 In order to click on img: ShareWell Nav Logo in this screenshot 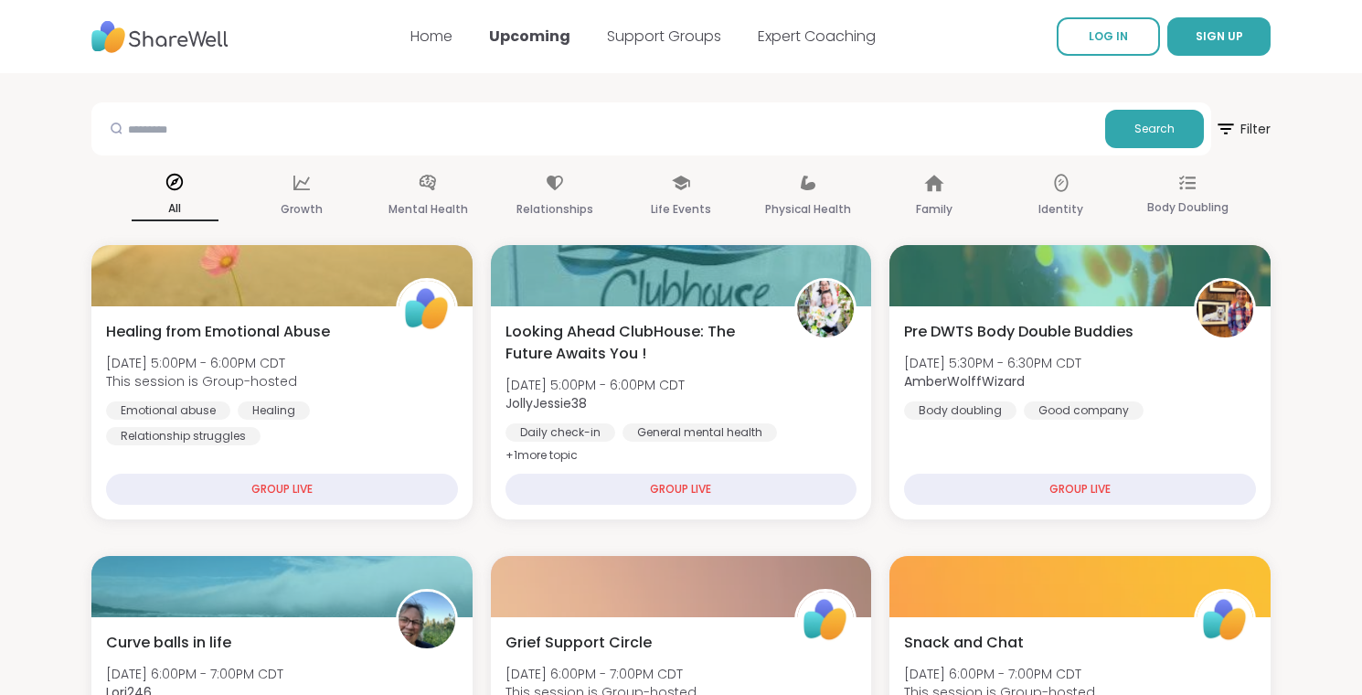, I will do `click(160, 37)`.